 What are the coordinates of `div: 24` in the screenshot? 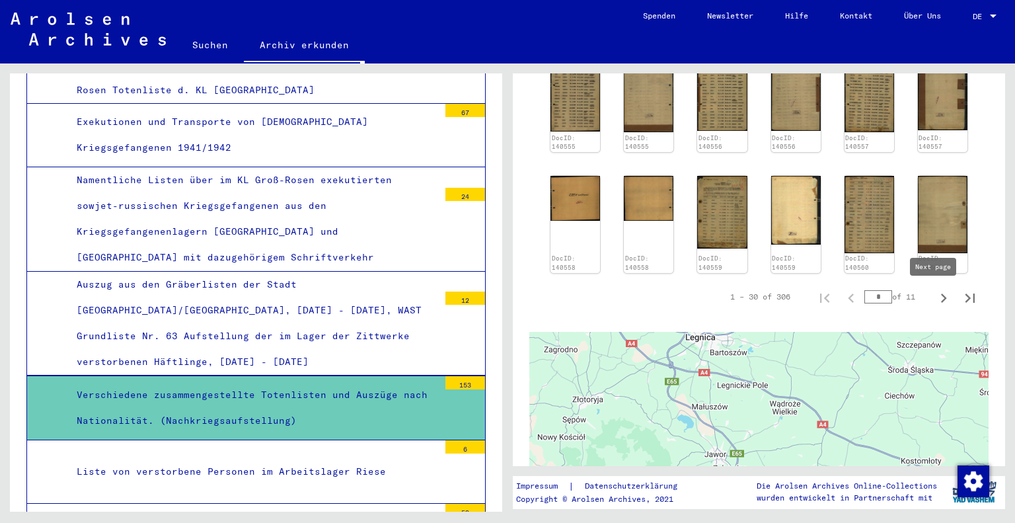 It's located at (465, 194).